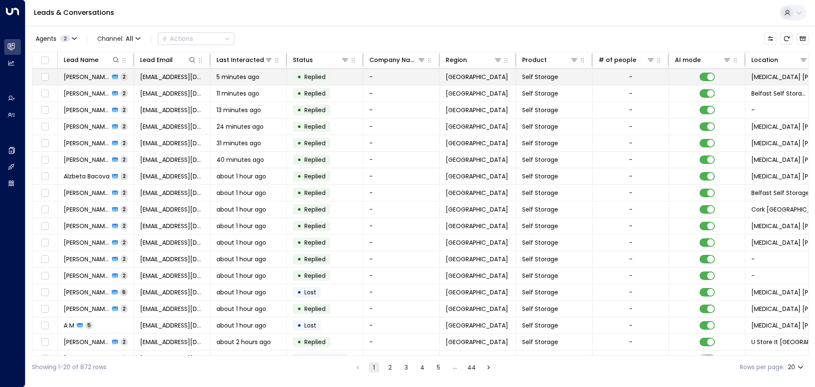  I want to click on button: Customize, so click(771, 39).